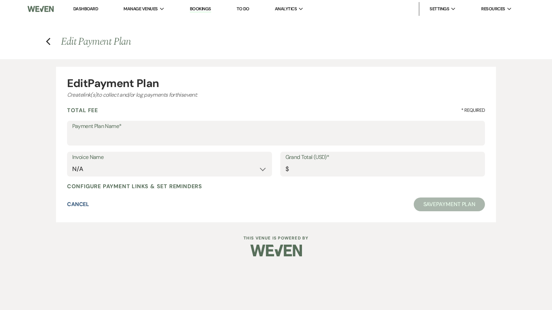 This screenshot has width=552, height=310. I want to click on a: Dashboard, so click(86, 9).